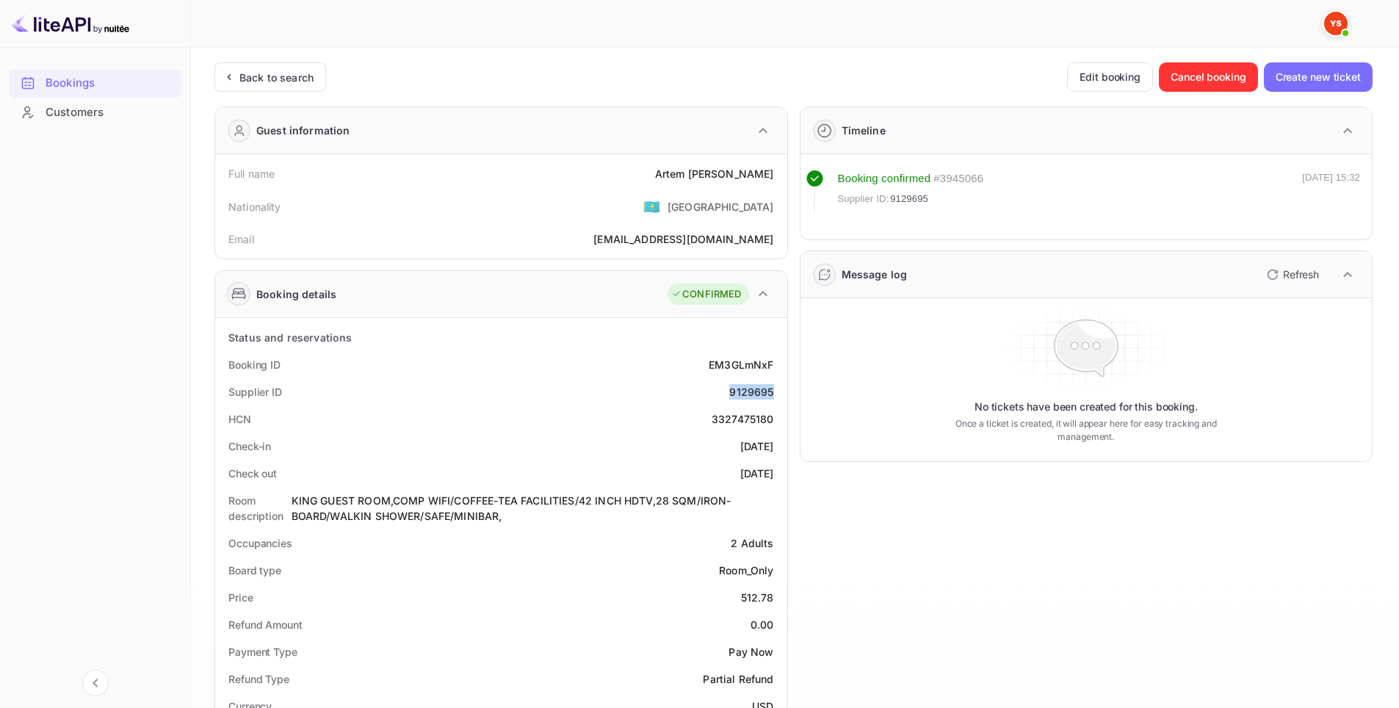 The image size is (1399, 708). What do you see at coordinates (746, 570) in the screenshot?
I see `div: Room_Only` at bounding box center [746, 570].